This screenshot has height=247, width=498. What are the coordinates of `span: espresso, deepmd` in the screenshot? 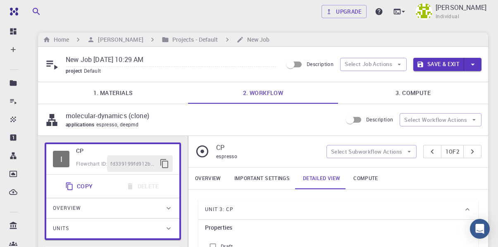 It's located at (119, 125).